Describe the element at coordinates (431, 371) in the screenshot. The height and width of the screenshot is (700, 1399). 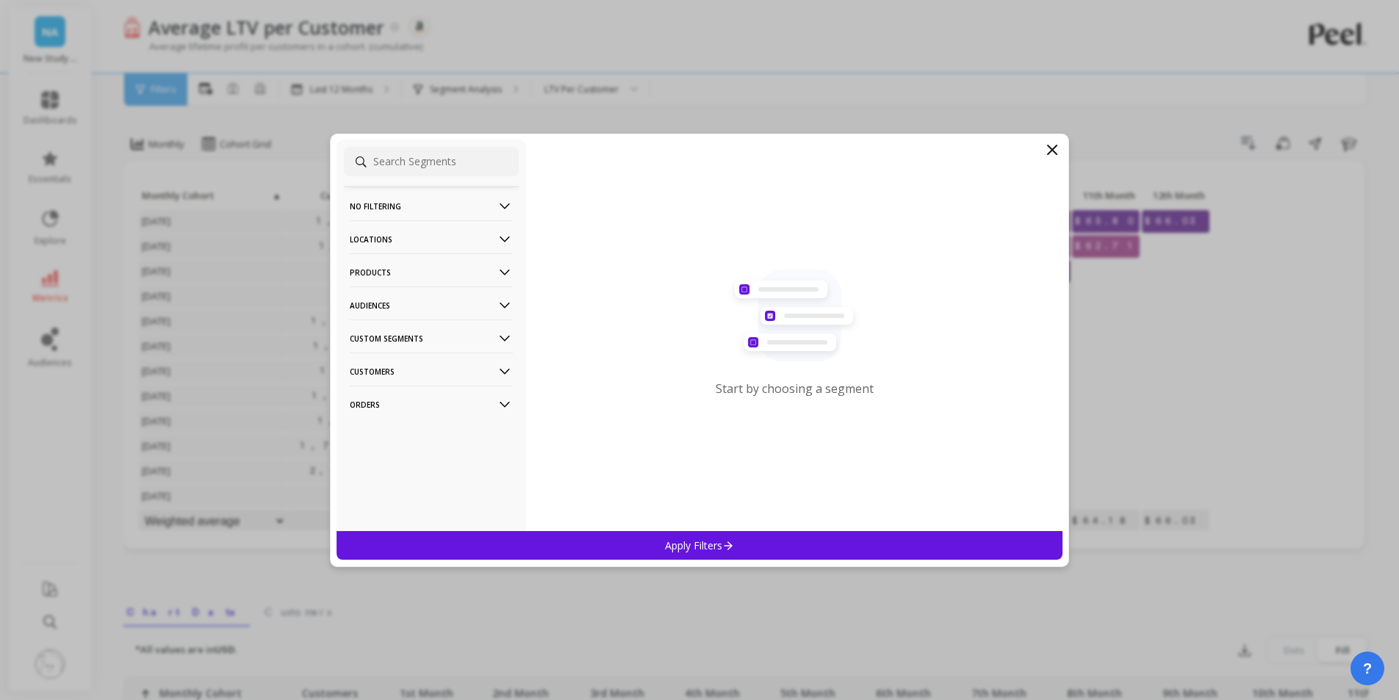
I see `p: Customers` at that location.